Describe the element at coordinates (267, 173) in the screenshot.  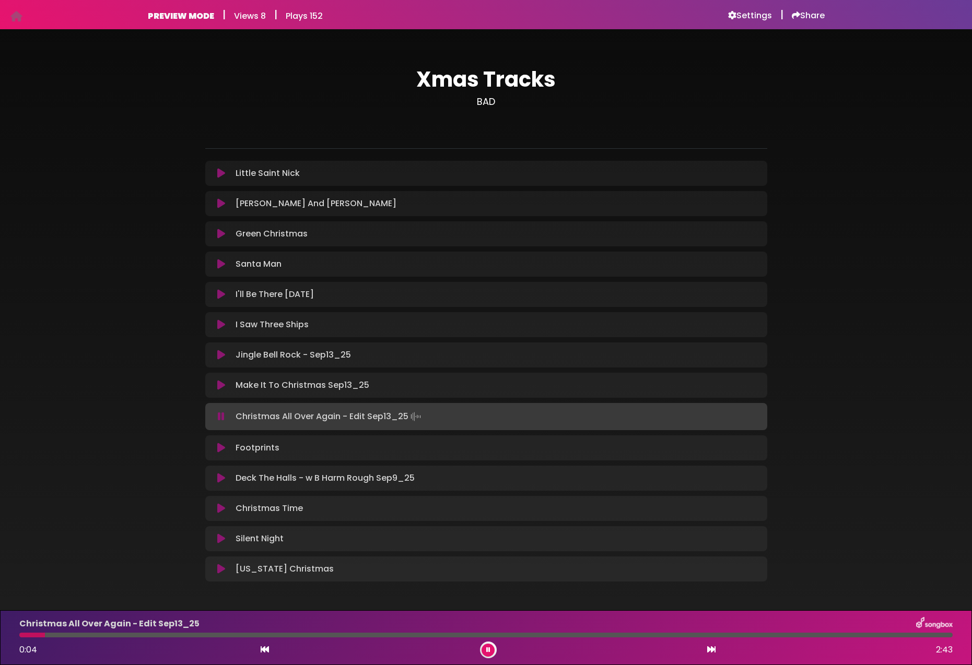
I see `p: Little Saint Nick` at that location.